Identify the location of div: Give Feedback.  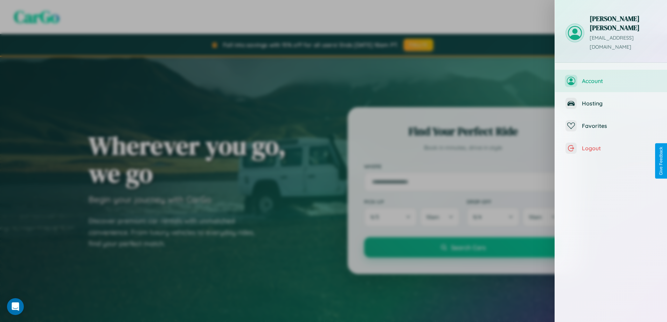
(661, 161).